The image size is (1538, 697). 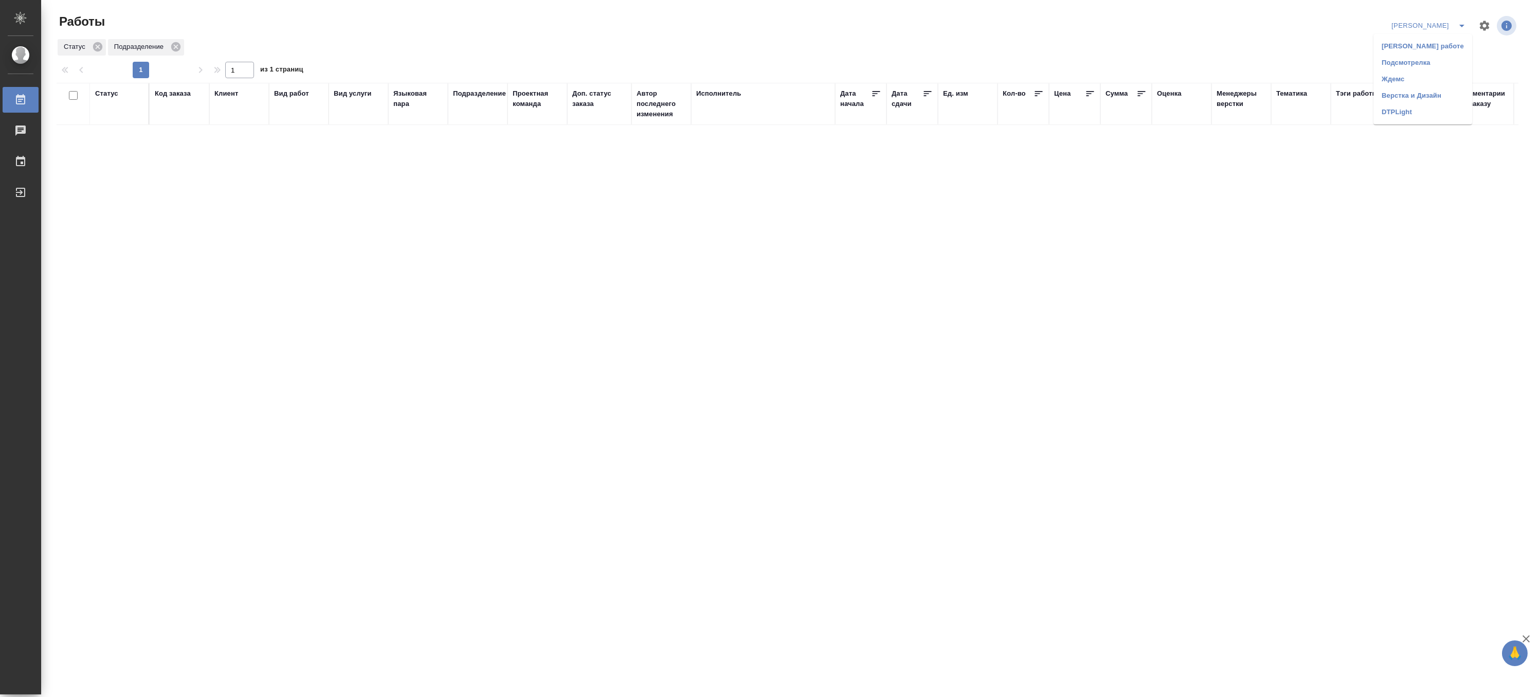 I want to click on div: Ед. изм, so click(x=955, y=94).